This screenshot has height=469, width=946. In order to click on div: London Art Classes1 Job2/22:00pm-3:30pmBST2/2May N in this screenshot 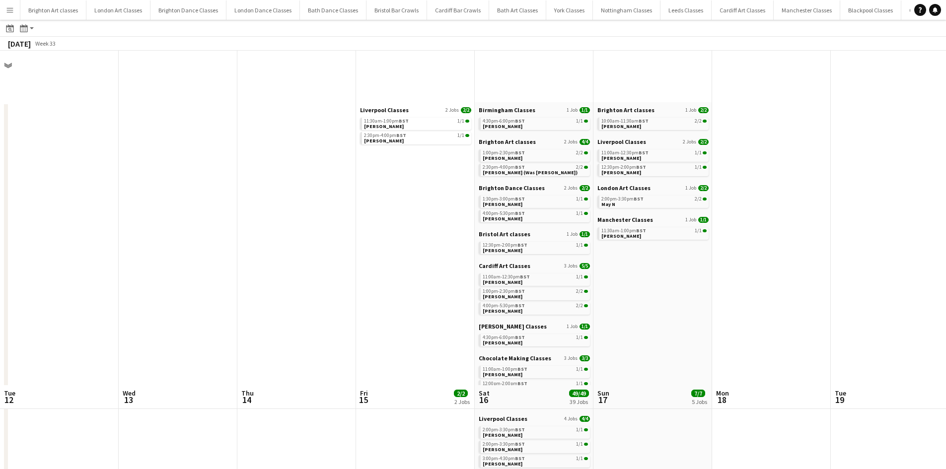, I will do `click(653, 200)`.